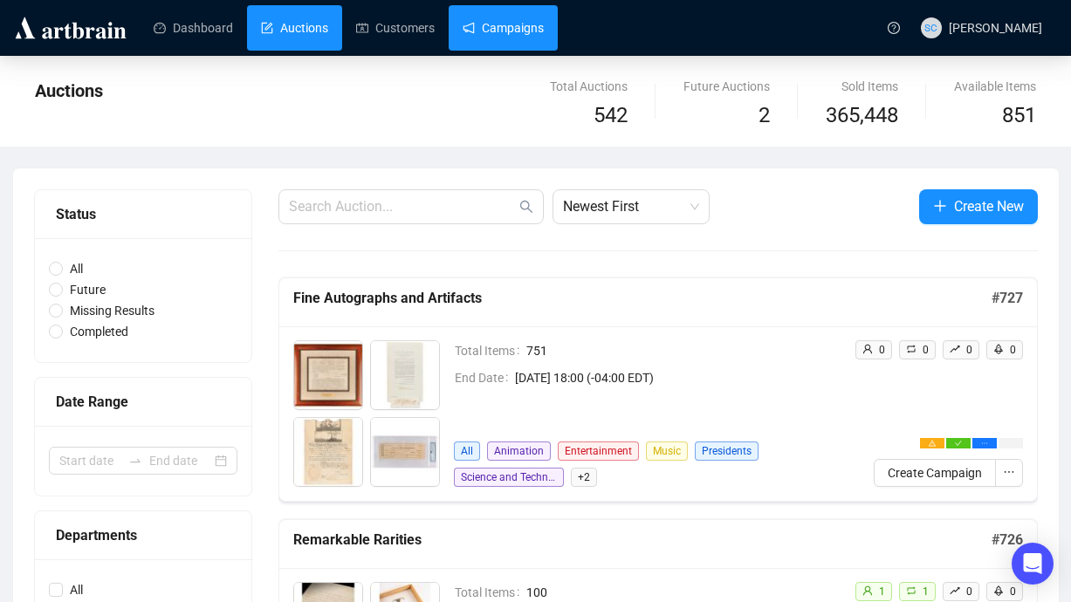 The width and height of the screenshot is (1071, 602). Describe the element at coordinates (143, 535) in the screenshot. I see `div: Departments` at that location.